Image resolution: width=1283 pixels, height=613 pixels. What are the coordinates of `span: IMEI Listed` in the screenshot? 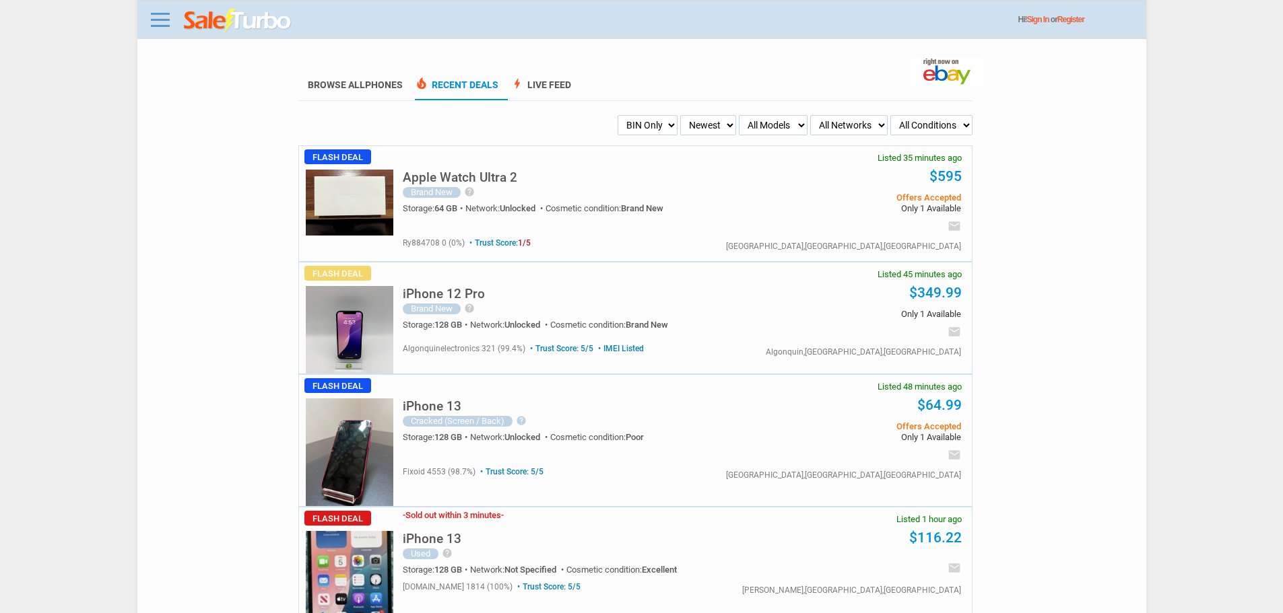 It's located at (619, 349).